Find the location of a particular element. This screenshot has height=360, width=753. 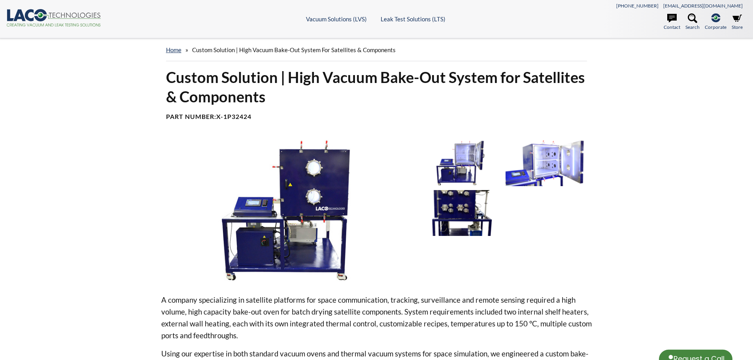

h4: Part Number: is located at coordinates (377, 117).